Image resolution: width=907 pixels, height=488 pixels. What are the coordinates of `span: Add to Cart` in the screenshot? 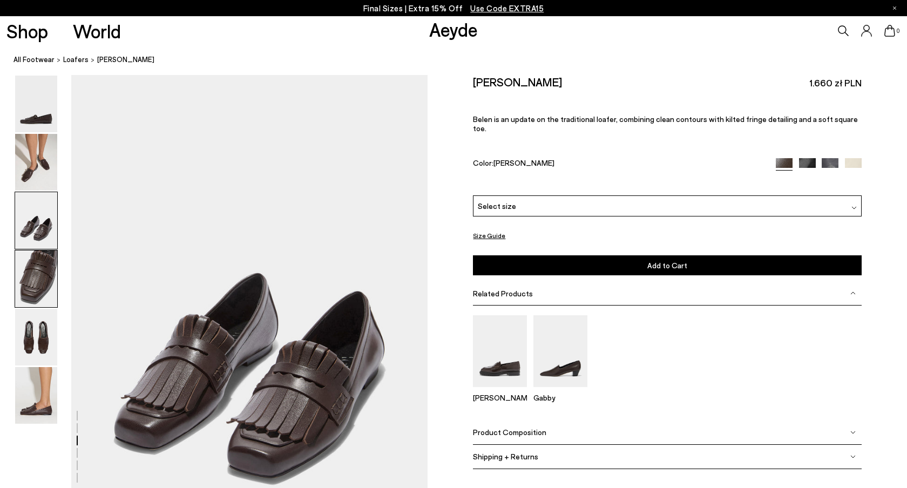 It's located at (667, 265).